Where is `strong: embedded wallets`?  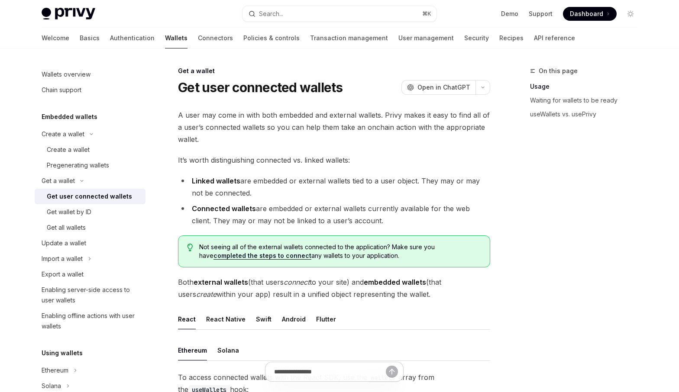 strong: embedded wallets is located at coordinates (395, 282).